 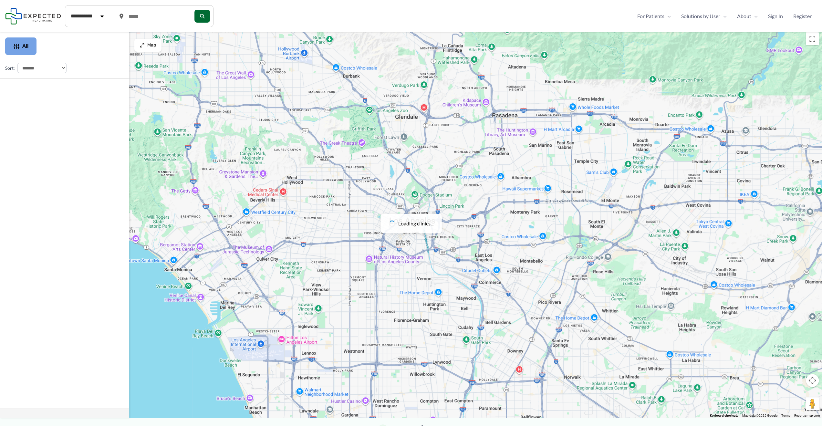 I want to click on button: Map, so click(x=148, y=45).